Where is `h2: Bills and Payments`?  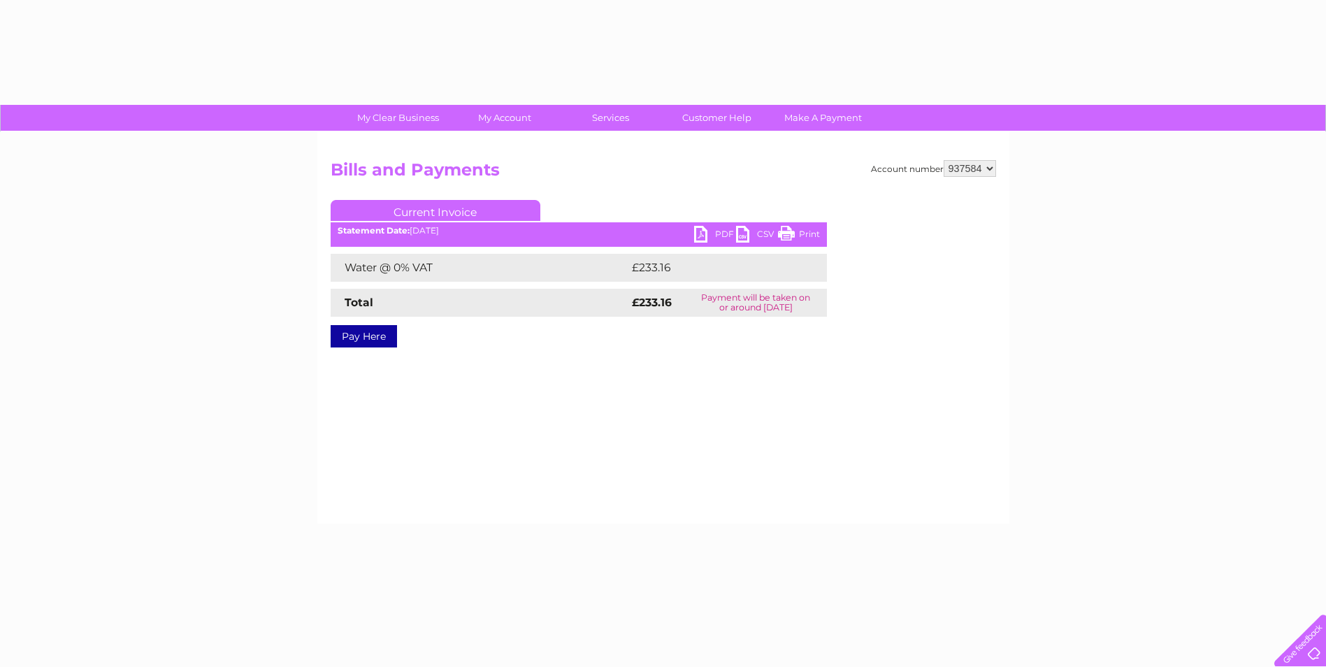 h2: Bills and Payments is located at coordinates (663, 173).